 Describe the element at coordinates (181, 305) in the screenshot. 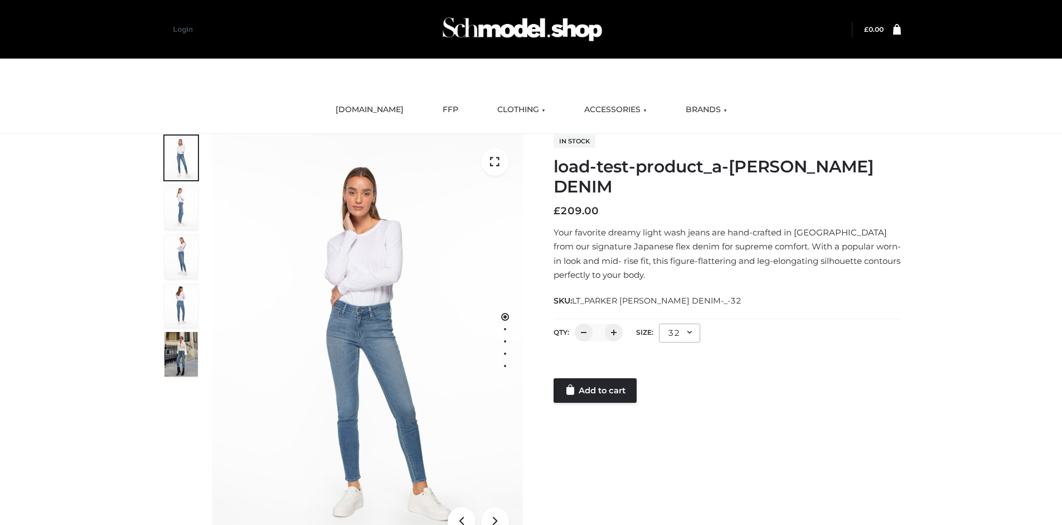

I see `img: 2001KLX-Ava-skinny-cove-2-scaled_32c0e67e-5e94-449c-a916-4c02a8c03427.jpg` at that location.